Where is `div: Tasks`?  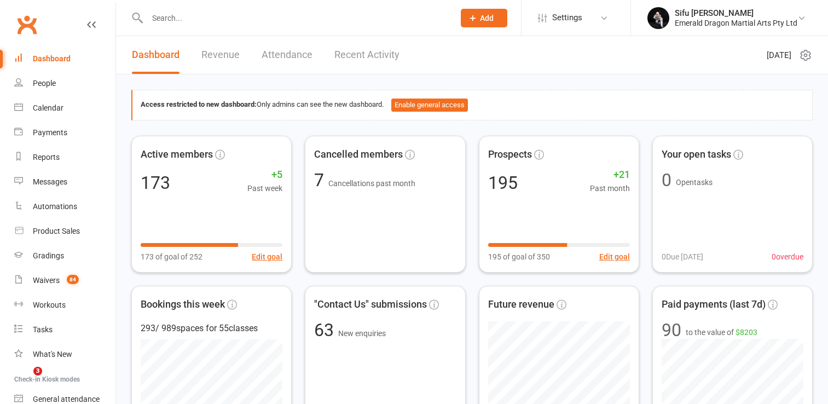 div: Tasks is located at coordinates (43, 330).